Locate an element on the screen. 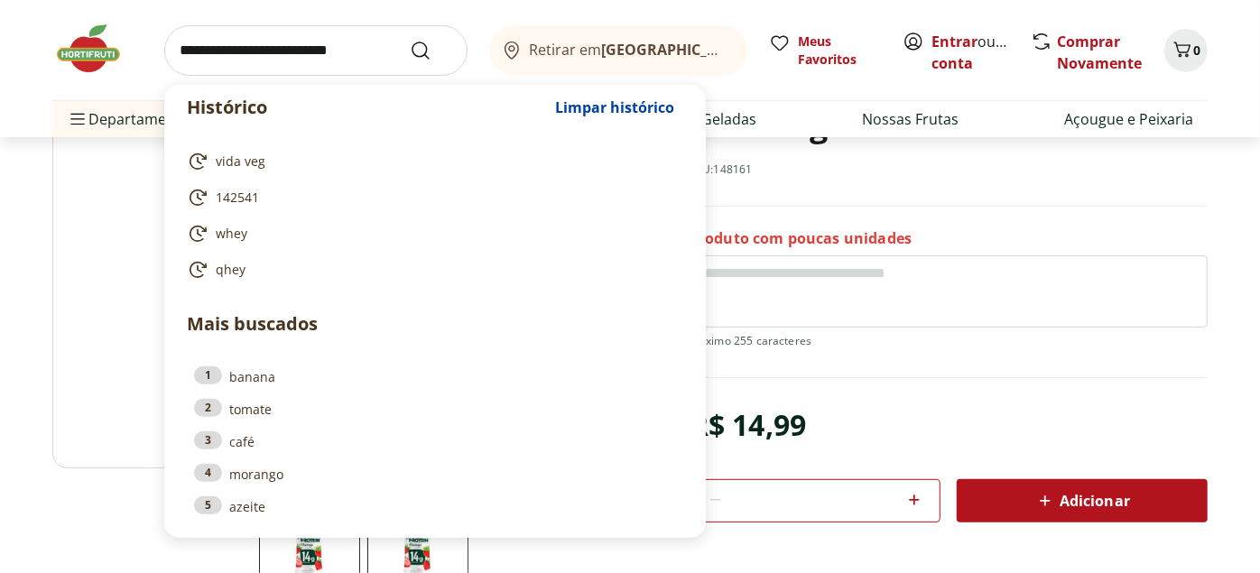 The width and height of the screenshot is (1260, 573). p: Mais buscados is located at coordinates (435, 324).